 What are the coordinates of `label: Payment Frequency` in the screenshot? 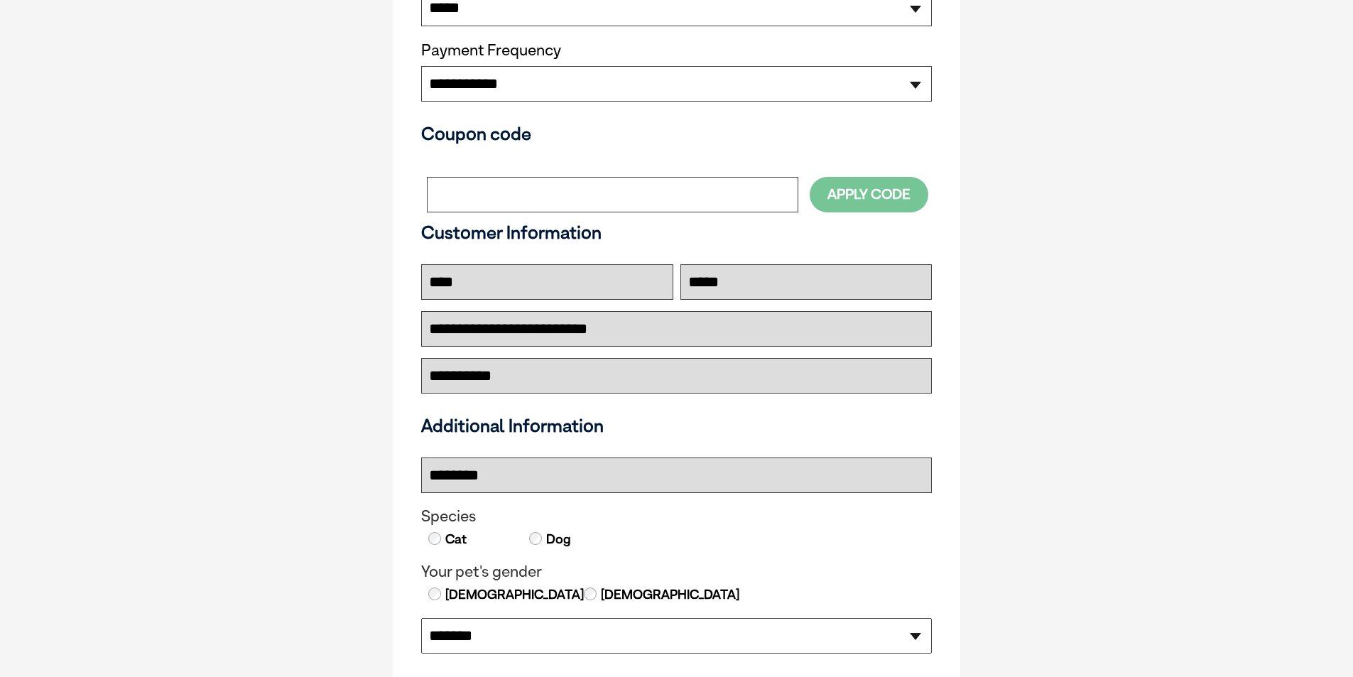 It's located at (491, 50).